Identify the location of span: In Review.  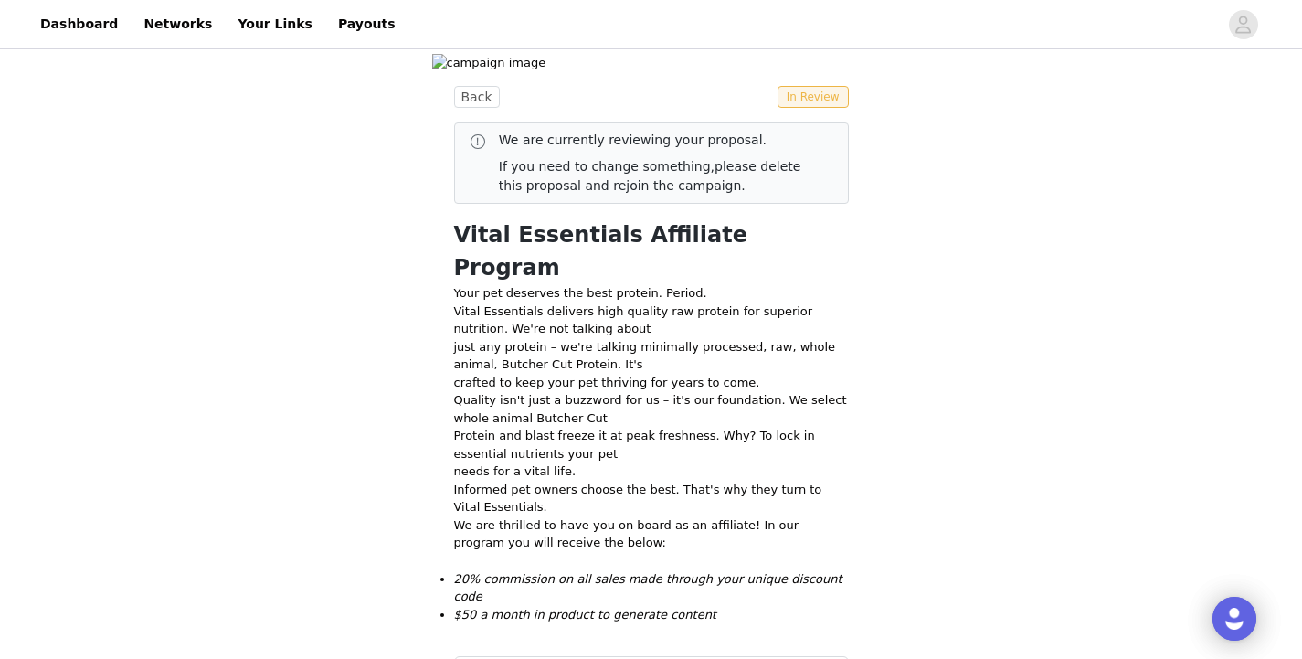
(813, 97).